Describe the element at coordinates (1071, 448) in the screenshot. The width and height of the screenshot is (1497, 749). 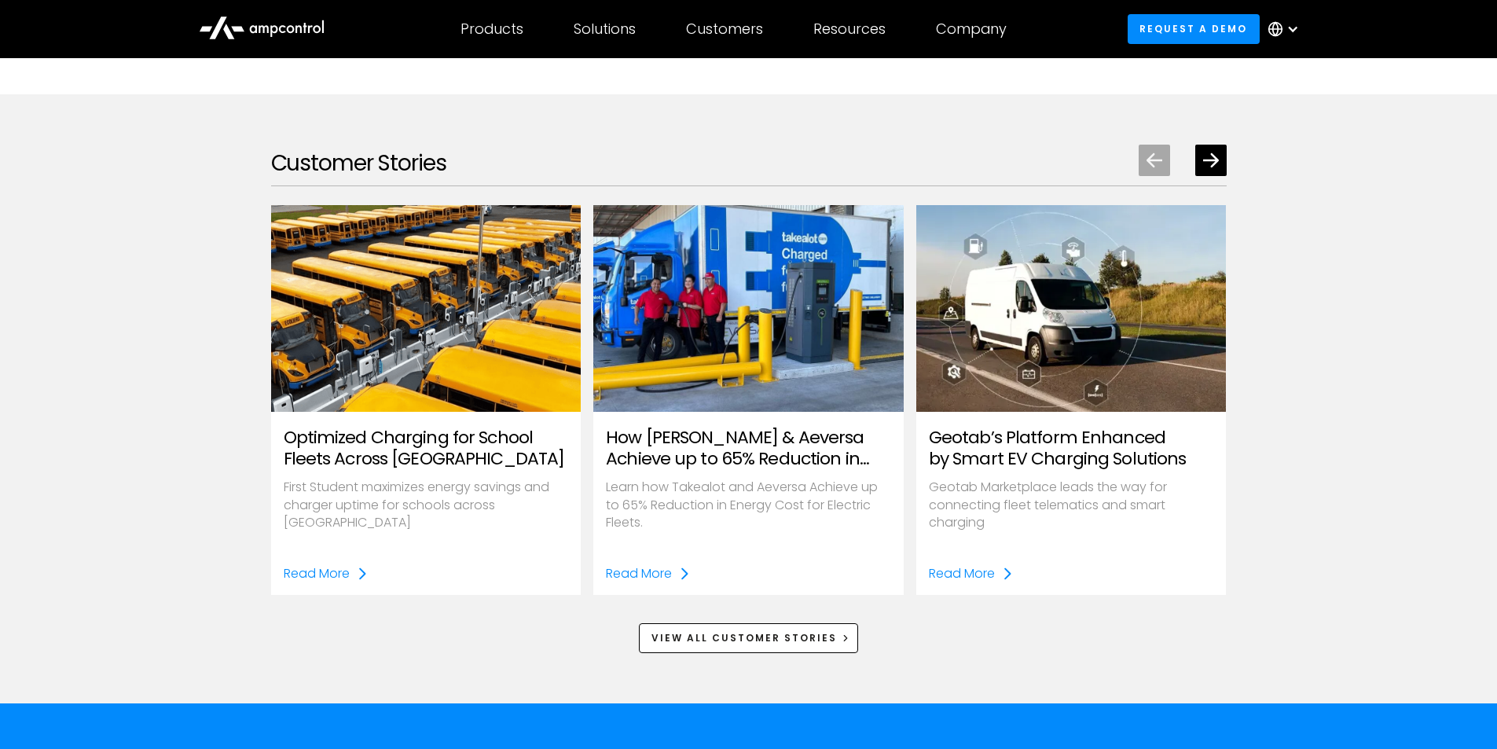
I see `h3: Geotab’s Platform Enhanced by Smart EV Charging Solutions` at that location.